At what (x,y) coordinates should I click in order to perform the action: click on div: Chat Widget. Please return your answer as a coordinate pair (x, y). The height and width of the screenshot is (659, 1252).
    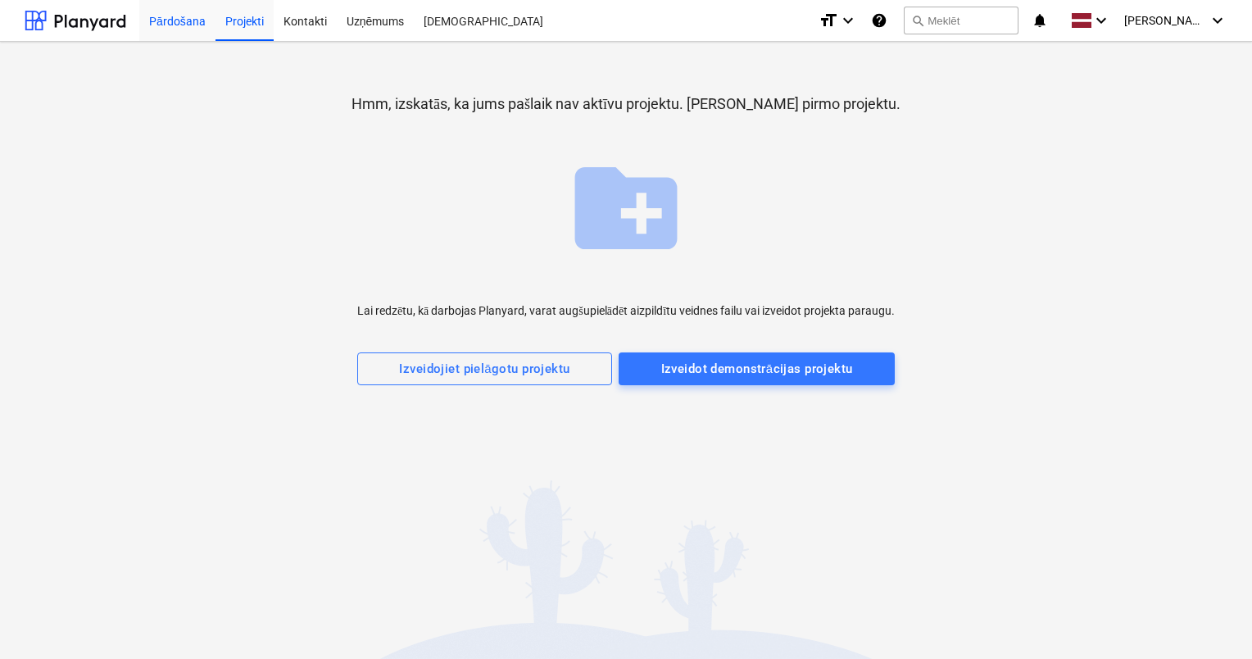
    Looking at the image, I should click on (1211, 619).